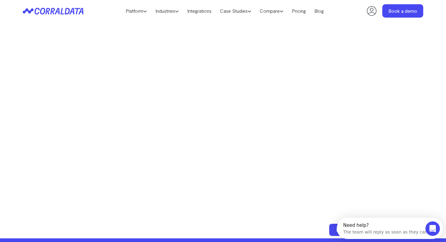 Image resolution: width=446 pixels, height=242 pixels. What do you see at coordinates (350, 229) in the screenshot?
I see `span: Book a demo` at bounding box center [350, 229].